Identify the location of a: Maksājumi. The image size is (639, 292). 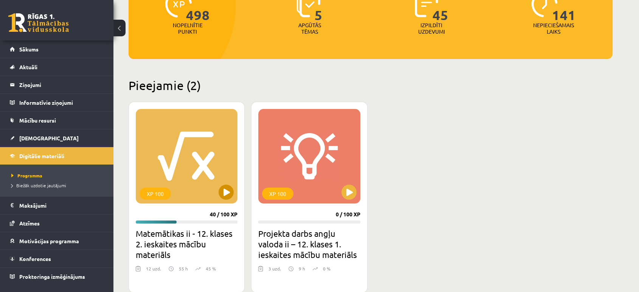
(57, 205).